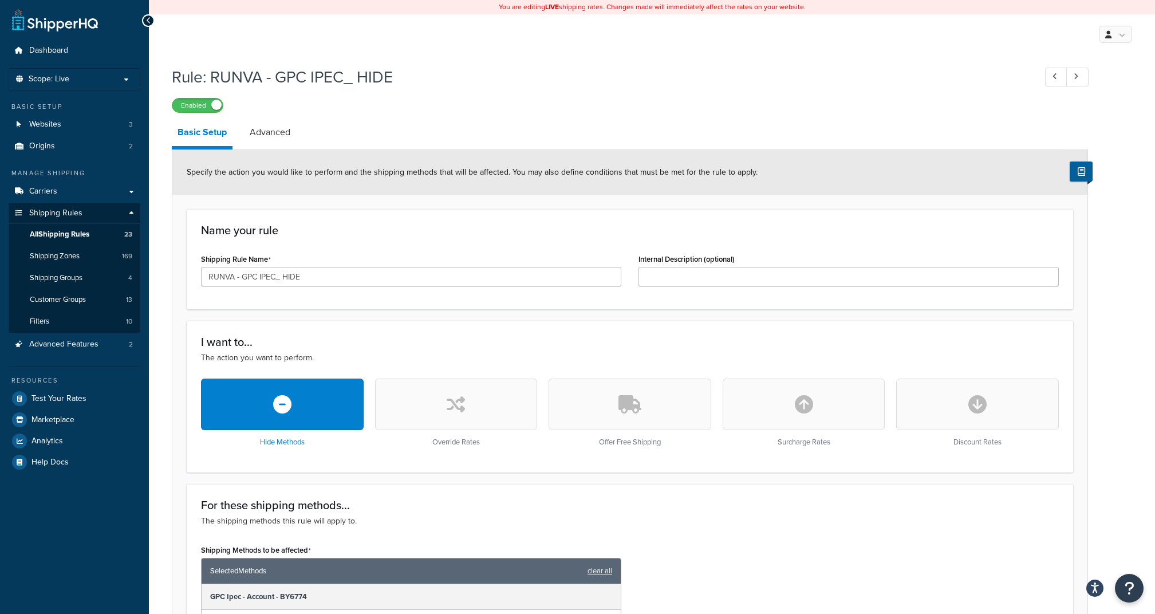  I want to click on span: Analytics, so click(47, 441).